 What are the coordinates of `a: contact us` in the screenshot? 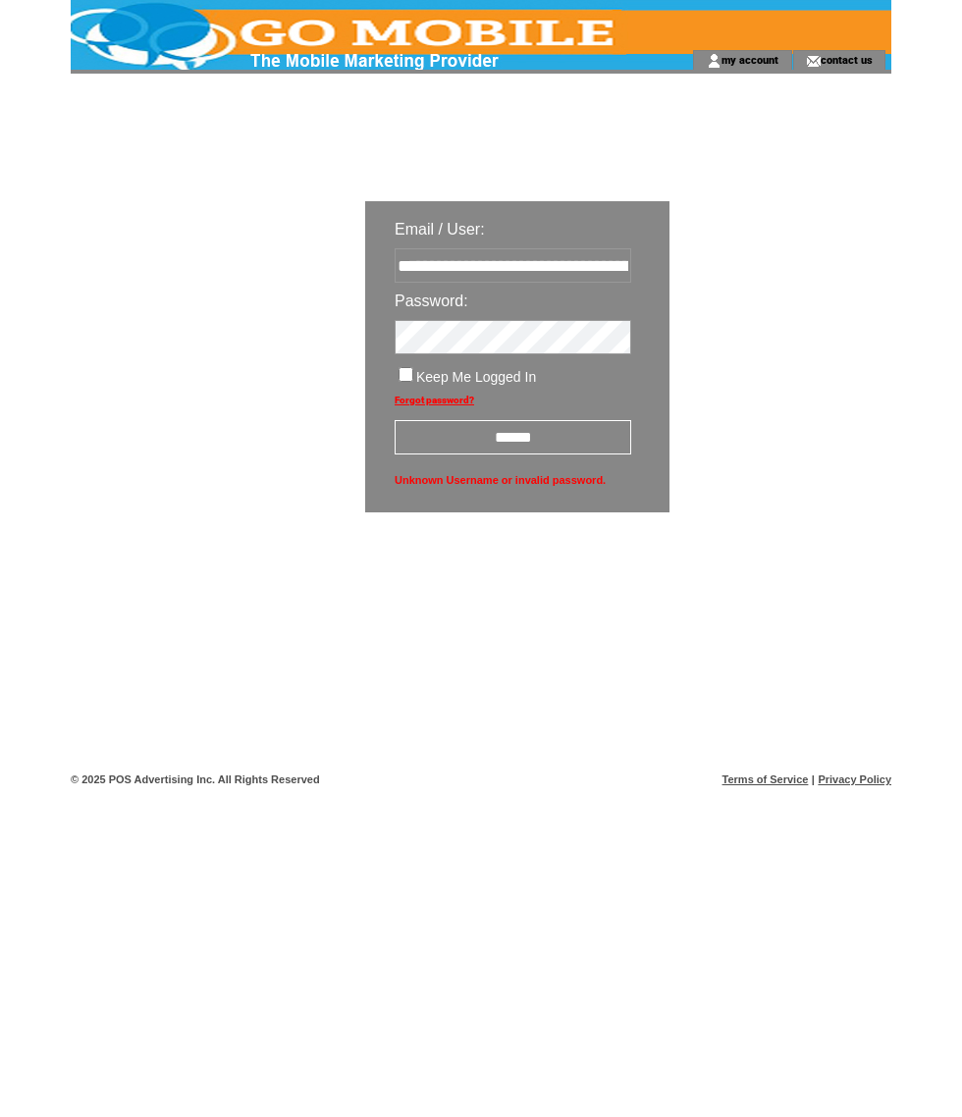 It's located at (846, 59).